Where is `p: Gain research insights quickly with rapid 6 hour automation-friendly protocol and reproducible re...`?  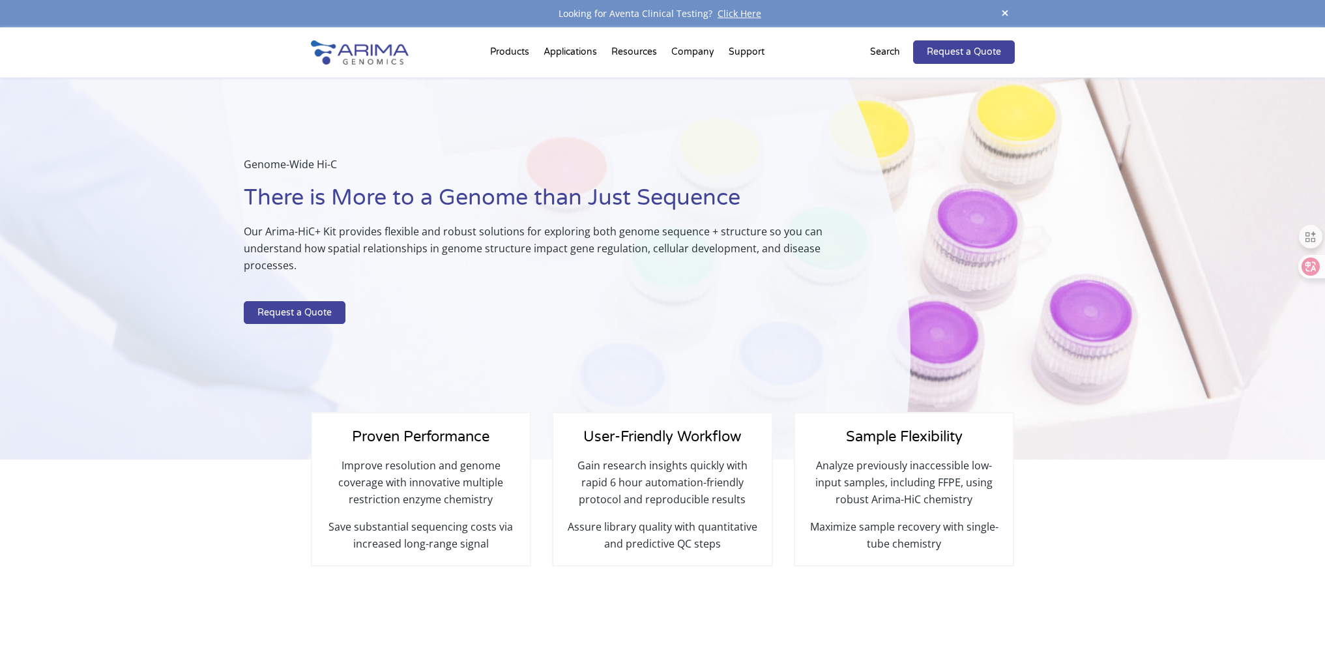
p: Gain research insights quickly with rapid 6 hour automation-friendly protocol and reproducible re... is located at coordinates (662, 487).